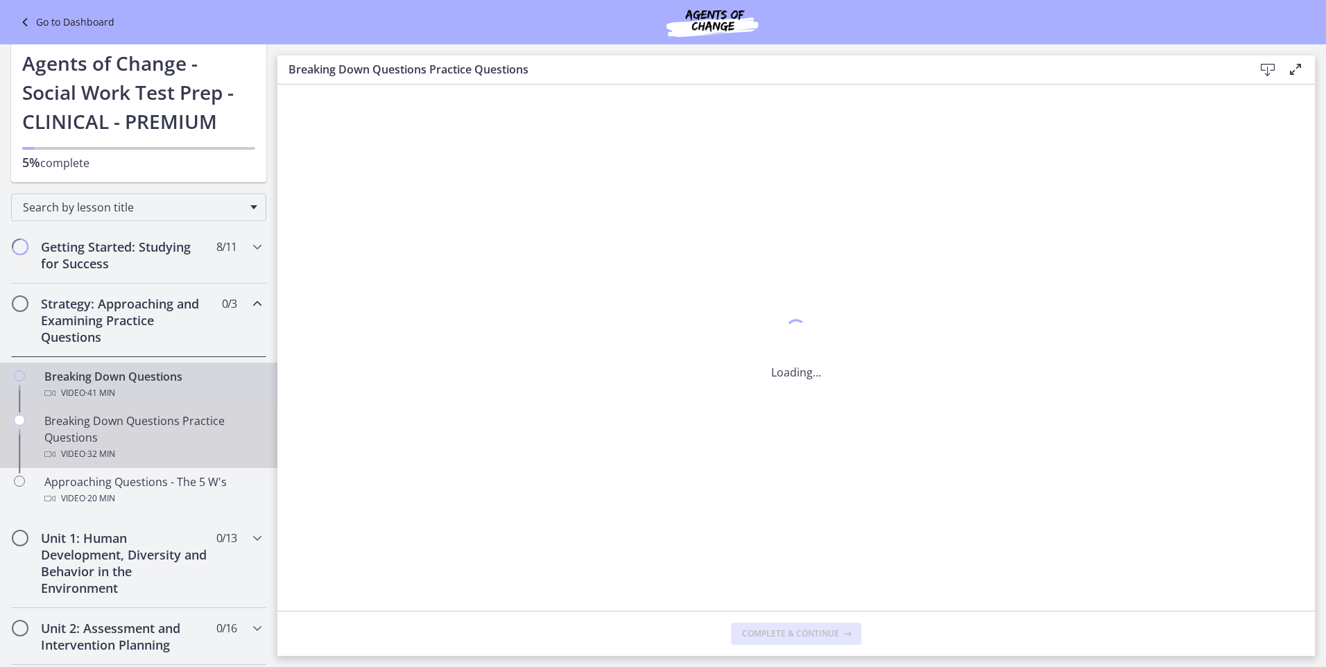 The height and width of the screenshot is (667, 1326). Describe the element at coordinates (226, 247) in the screenshot. I see `span: 8 / 11` at that location.